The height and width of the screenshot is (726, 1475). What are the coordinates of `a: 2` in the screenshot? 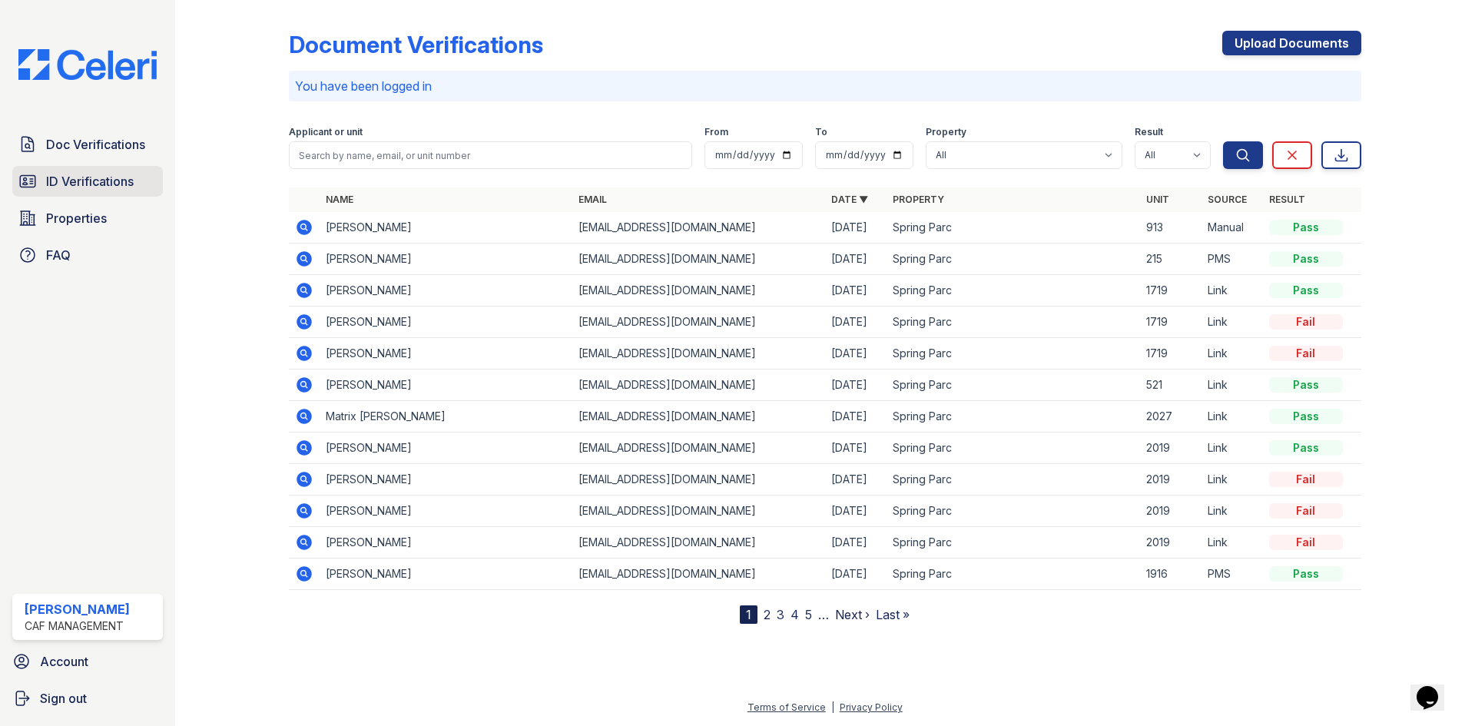 It's located at (766, 614).